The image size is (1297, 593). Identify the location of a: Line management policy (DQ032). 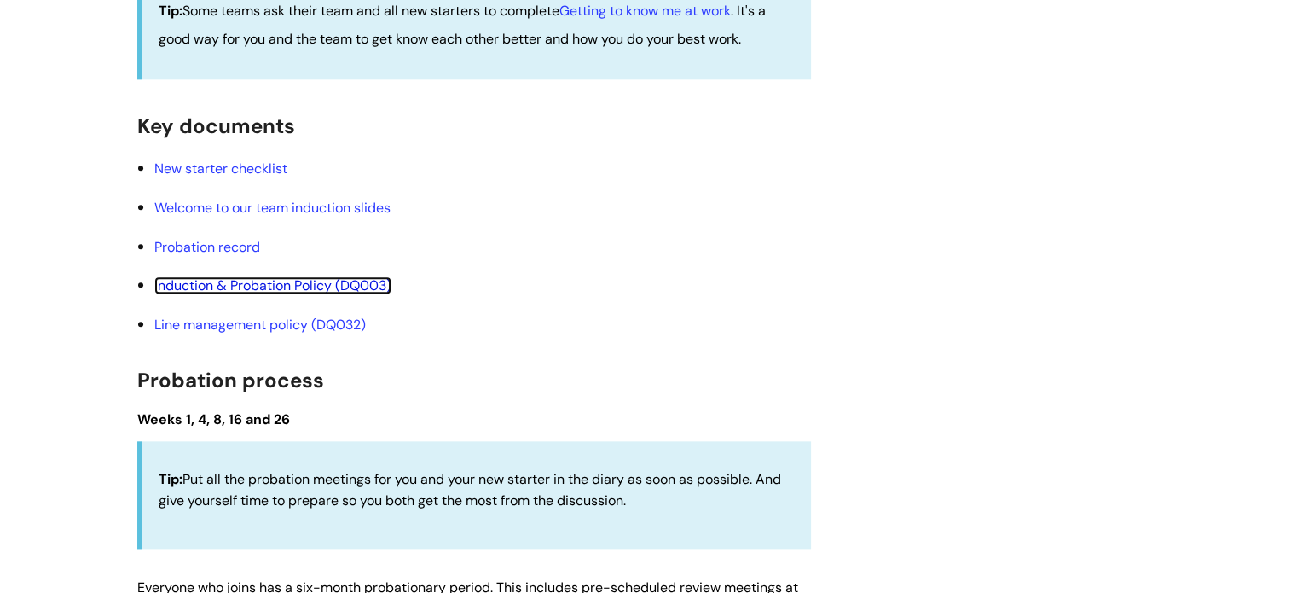
(260, 324).